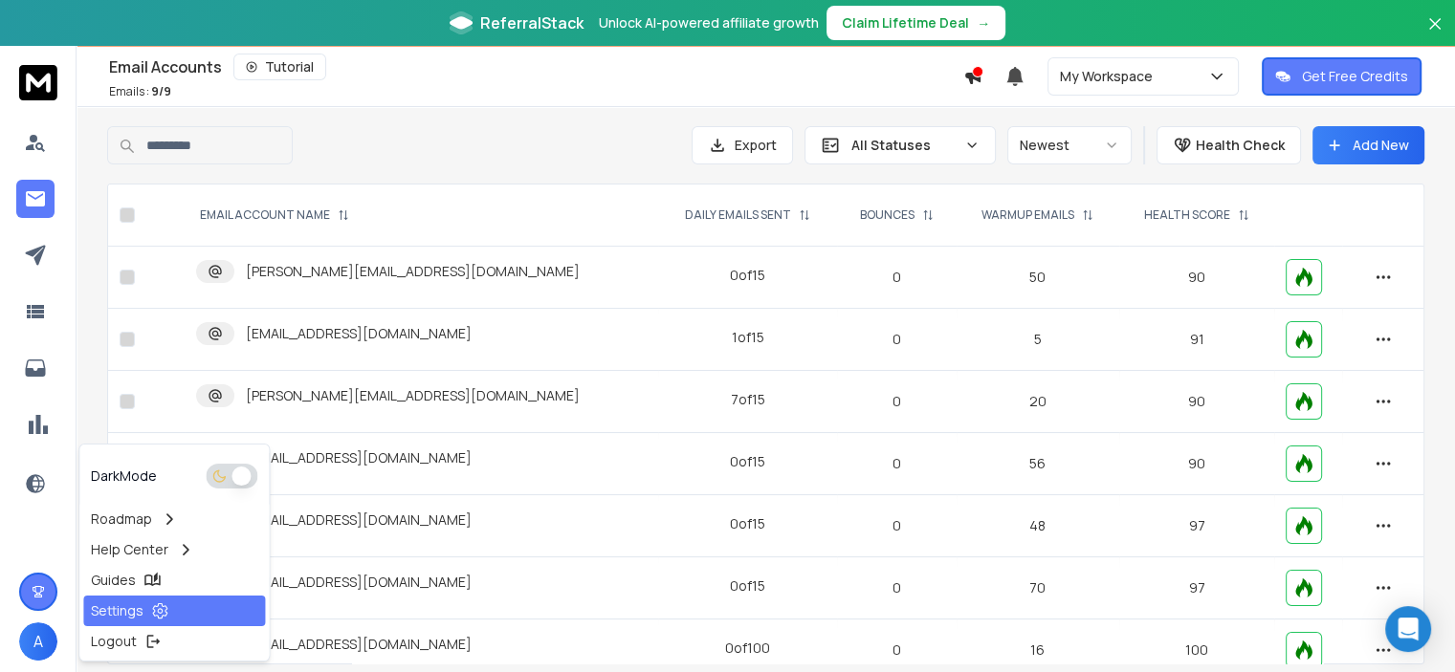 The width and height of the screenshot is (1455, 672). Describe the element at coordinates (1368, 145) in the screenshot. I see `button: Add New` at that location.